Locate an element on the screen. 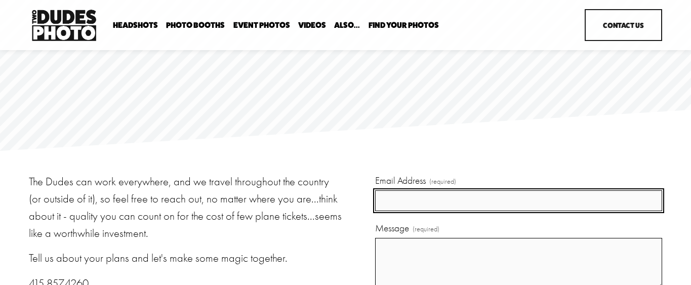 This screenshot has height=285, width=691. span: Headshots is located at coordinates (135, 25).